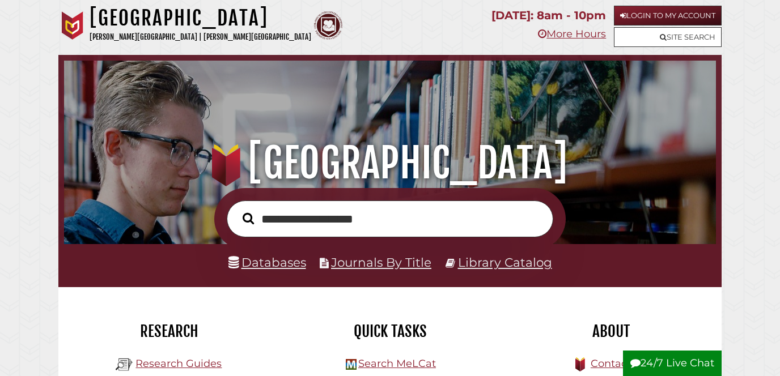 This screenshot has height=376, width=780. Describe the element at coordinates (505, 262) in the screenshot. I see `a: Library Catalog` at that location.